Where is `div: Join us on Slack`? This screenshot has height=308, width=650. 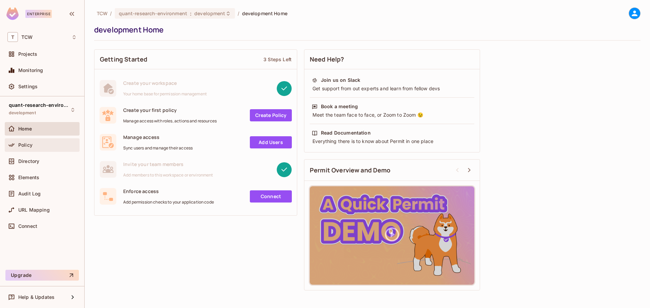 div: Join us on Slack is located at coordinates (340, 80).